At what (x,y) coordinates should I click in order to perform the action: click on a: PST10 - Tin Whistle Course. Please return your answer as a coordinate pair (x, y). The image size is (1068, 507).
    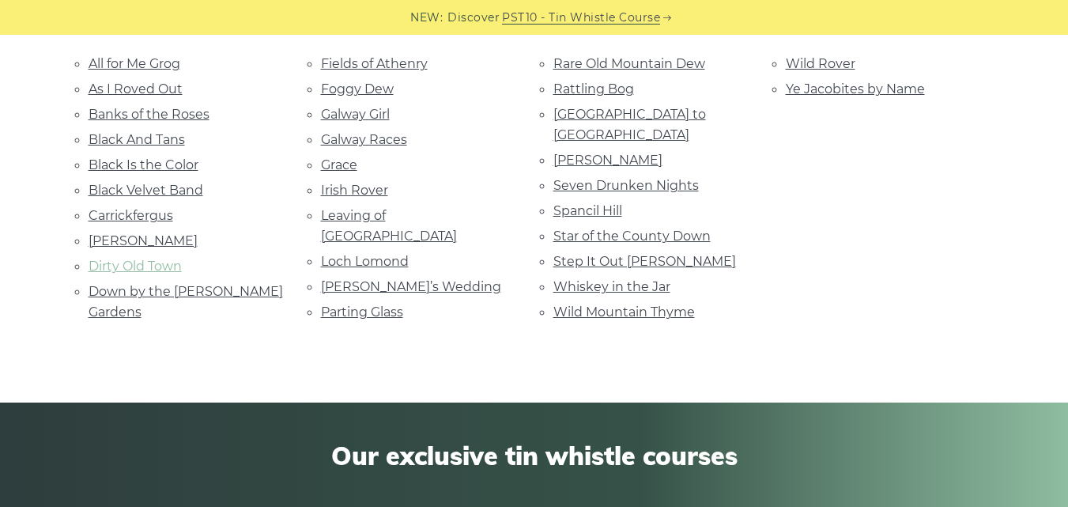
    Looking at the image, I should click on (581, 17).